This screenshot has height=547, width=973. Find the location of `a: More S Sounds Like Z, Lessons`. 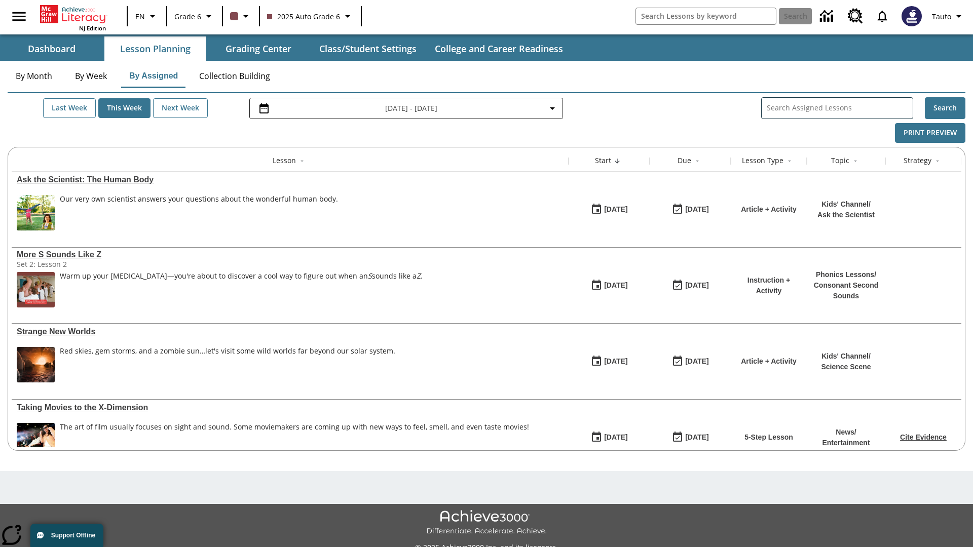

a: More S Sounds Like Z, Lessons is located at coordinates (290, 255).